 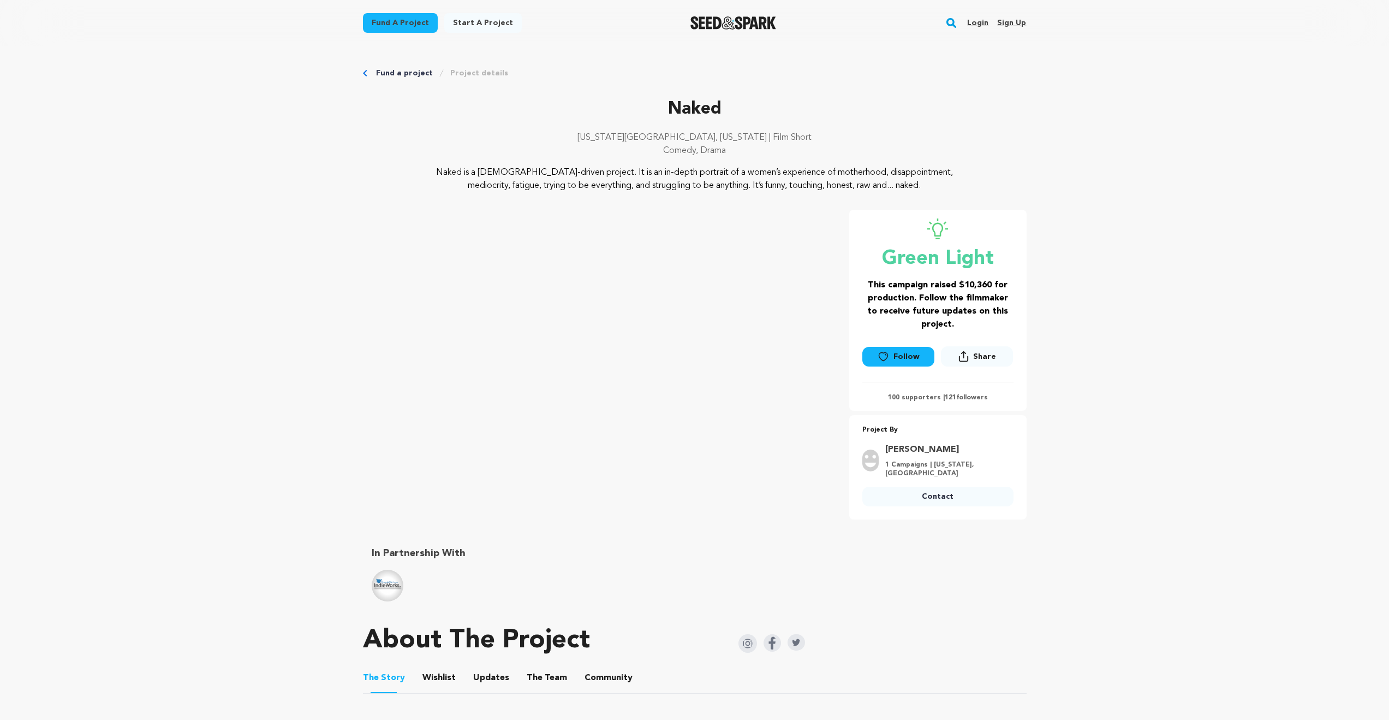 I want to click on a: Follow, so click(x=899, y=357).